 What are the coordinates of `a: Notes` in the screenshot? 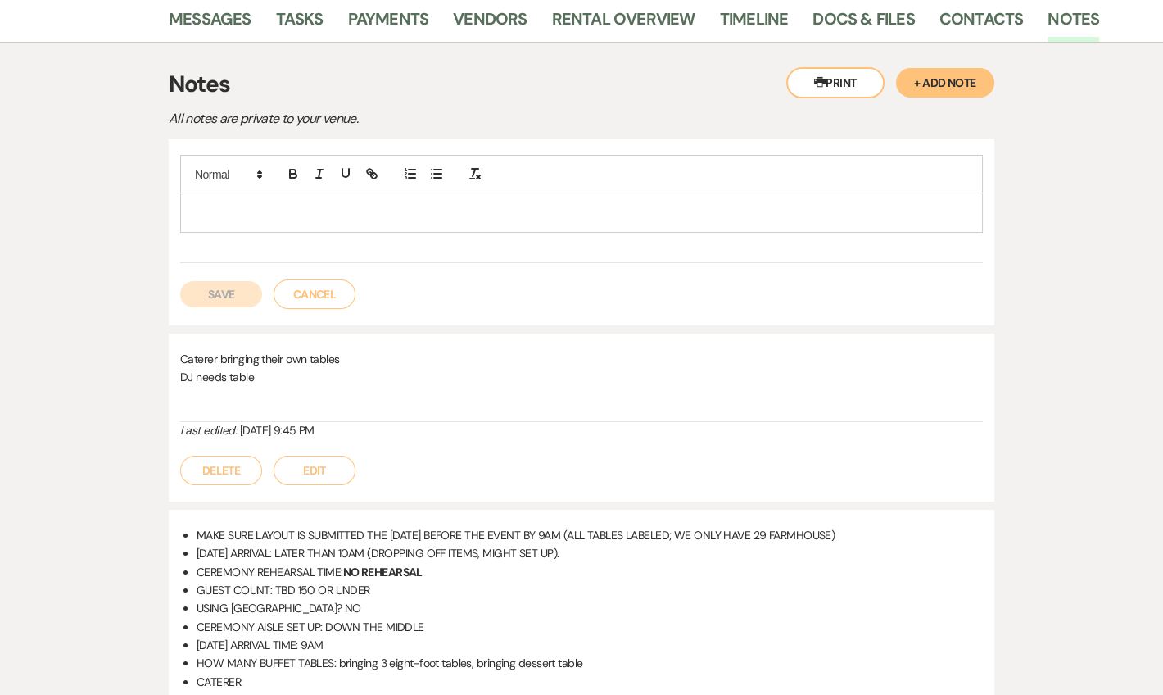 It's located at (1073, 24).